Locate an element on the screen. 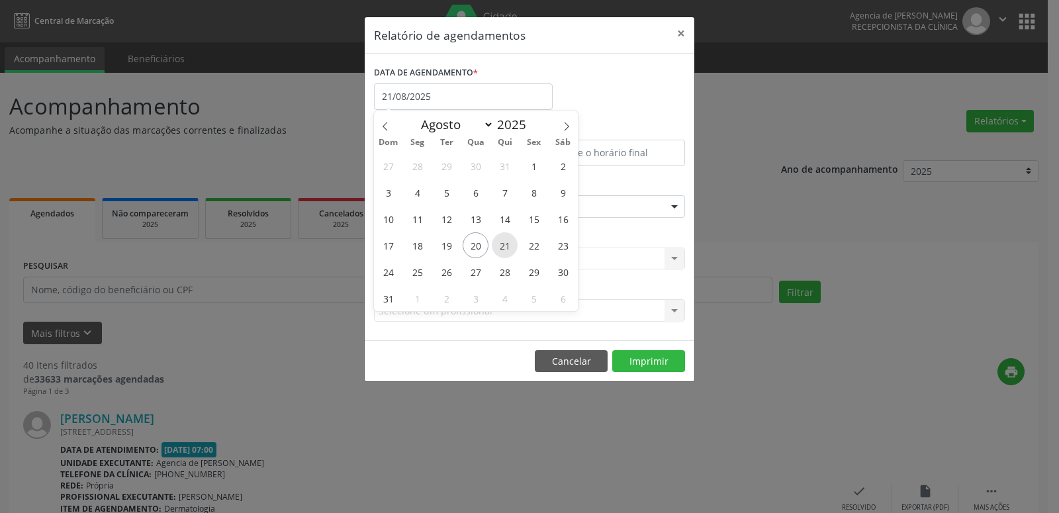 The height and width of the screenshot is (513, 1059). span: Agosto 22, 2025 is located at coordinates (534, 245).